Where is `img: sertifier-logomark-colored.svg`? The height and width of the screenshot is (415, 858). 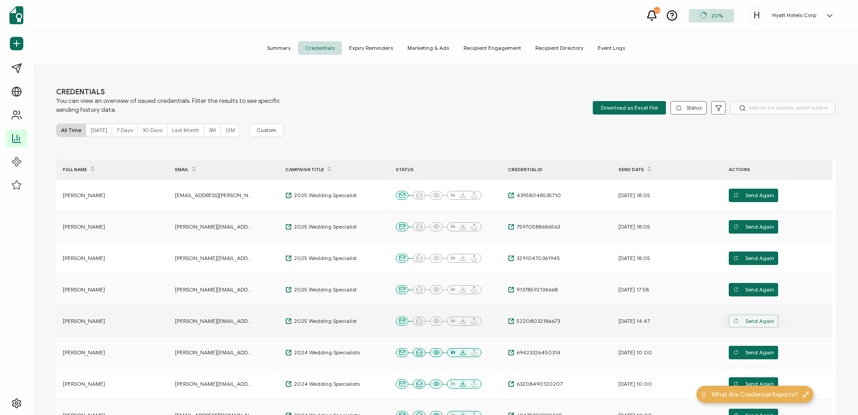
img: sertifier-logomark-colored.svg is located at coordinates (16, 15).